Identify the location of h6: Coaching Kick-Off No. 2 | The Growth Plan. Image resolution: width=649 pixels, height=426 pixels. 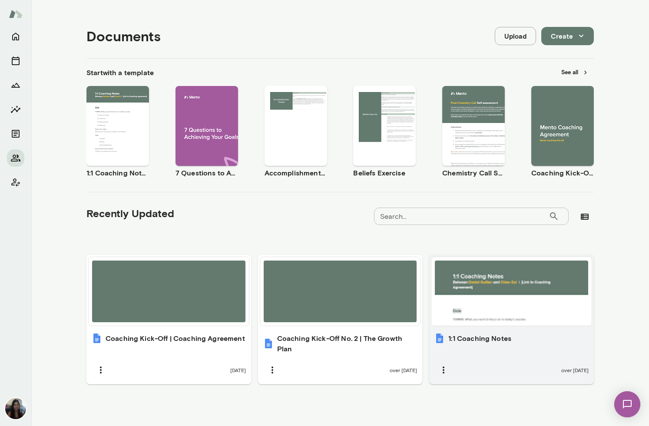
(347, 343).